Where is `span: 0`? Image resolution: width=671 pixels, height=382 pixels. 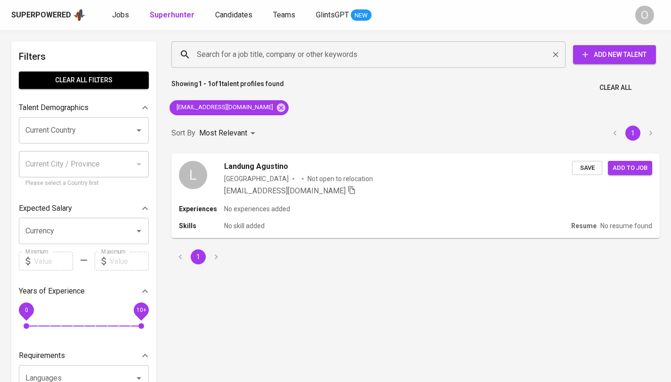
span: 0 is located at coordinates (26, 310).